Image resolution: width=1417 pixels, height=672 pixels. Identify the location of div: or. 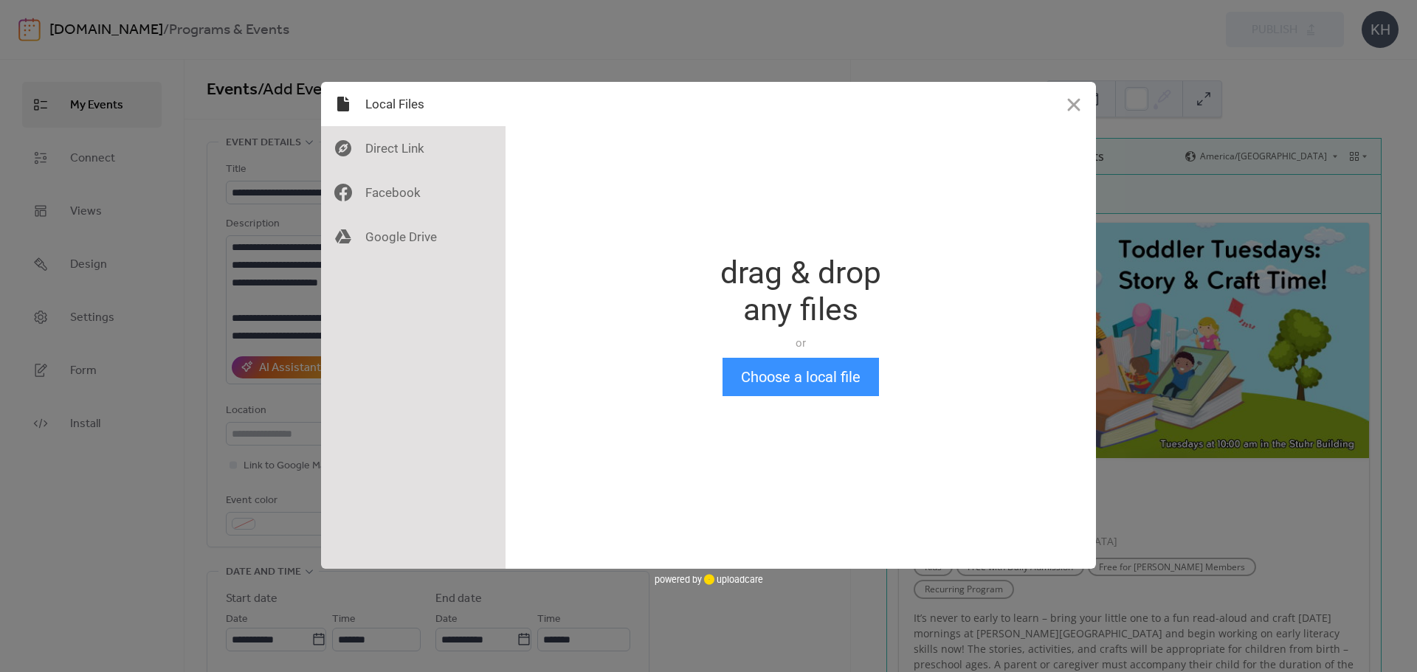
(801, 343).